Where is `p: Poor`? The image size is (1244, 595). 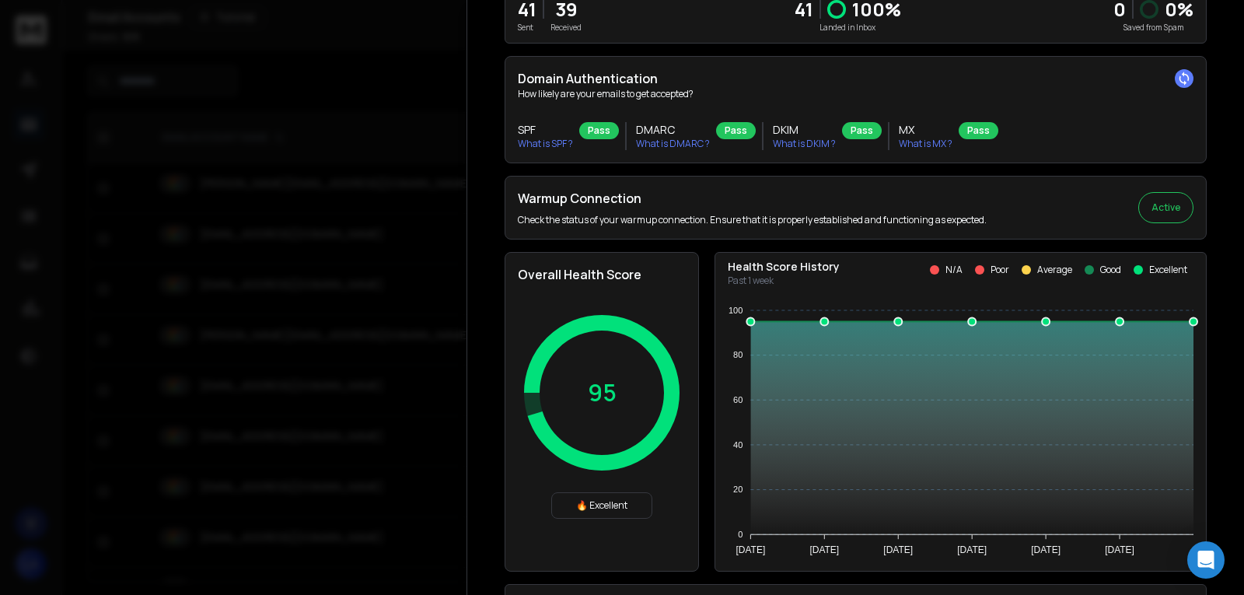 p: Poor is located at coordinates (1000, 270).